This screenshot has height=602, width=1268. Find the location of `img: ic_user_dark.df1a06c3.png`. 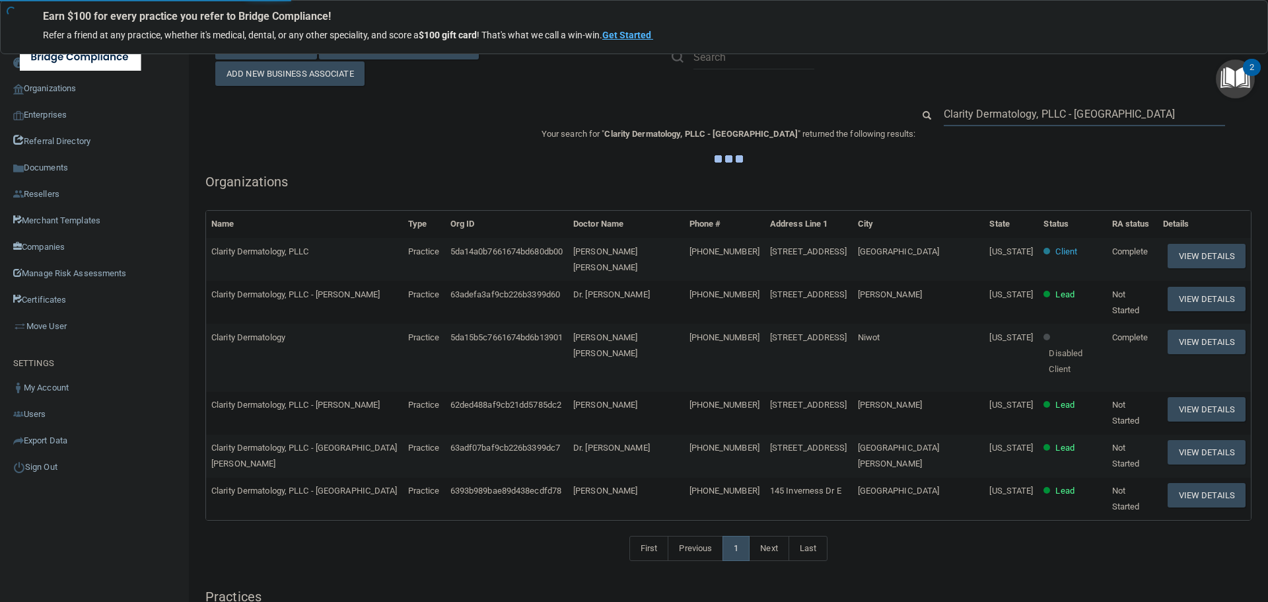

img: ic_user_dark.df1a06c3.png is located at coordinates (18, 388).